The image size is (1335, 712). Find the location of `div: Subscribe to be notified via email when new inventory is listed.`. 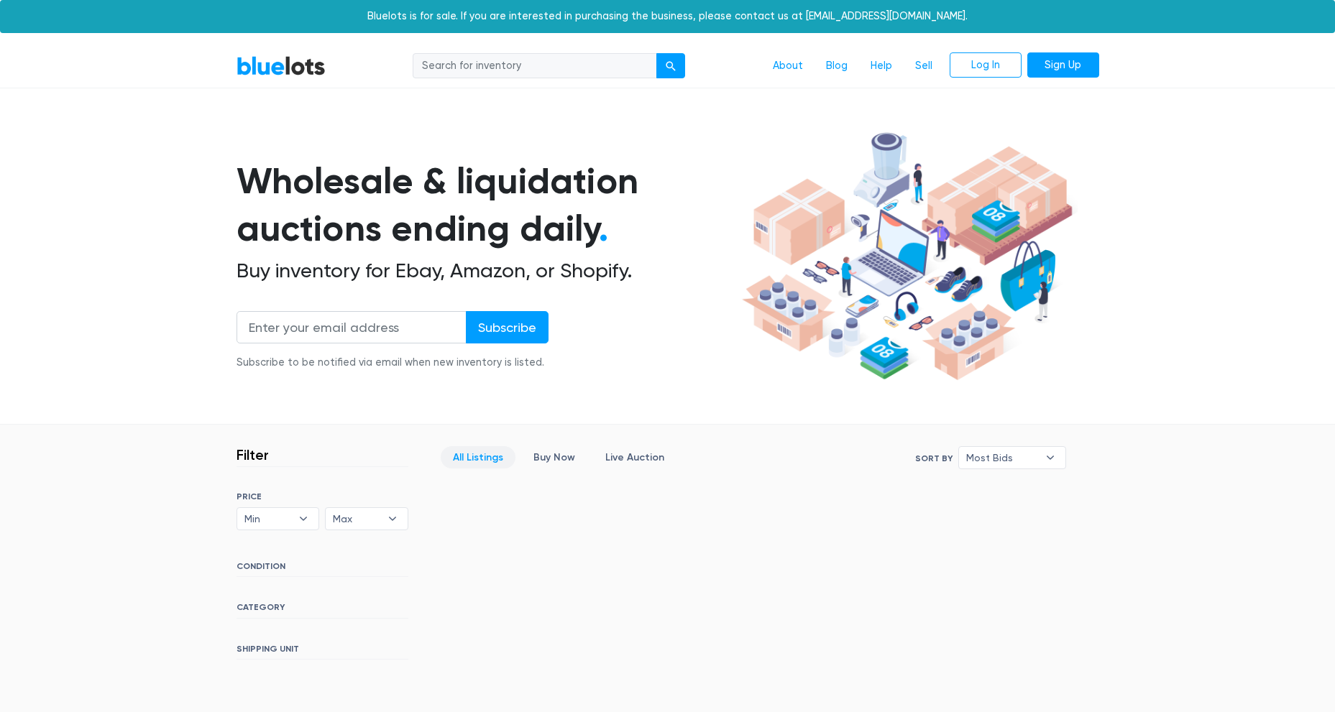

div: Subscribe to be notified via email when new inventory is listed. is located at coordinates (392, 363).